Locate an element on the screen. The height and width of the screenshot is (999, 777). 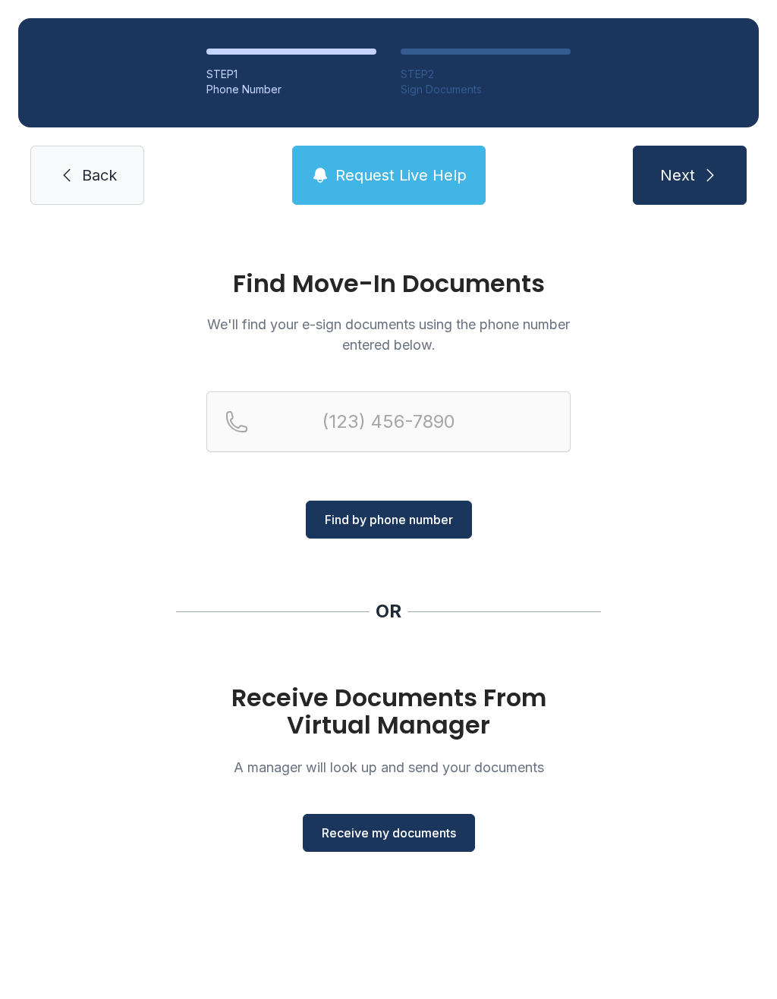
span: Next is located at coordinates (678, 175).